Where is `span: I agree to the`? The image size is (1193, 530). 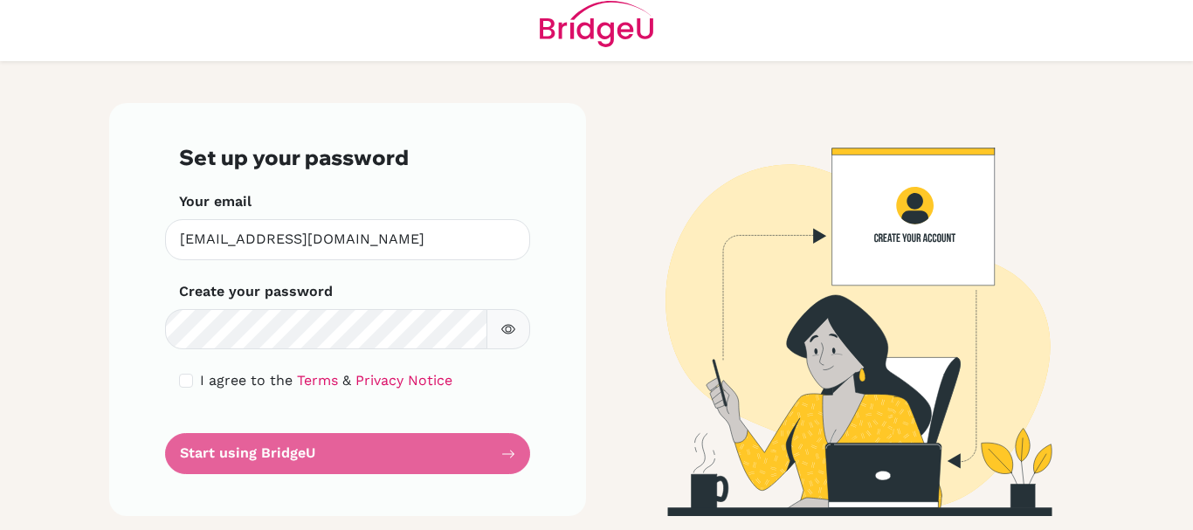
span: I agree to the is located at coordinates (246, 380).